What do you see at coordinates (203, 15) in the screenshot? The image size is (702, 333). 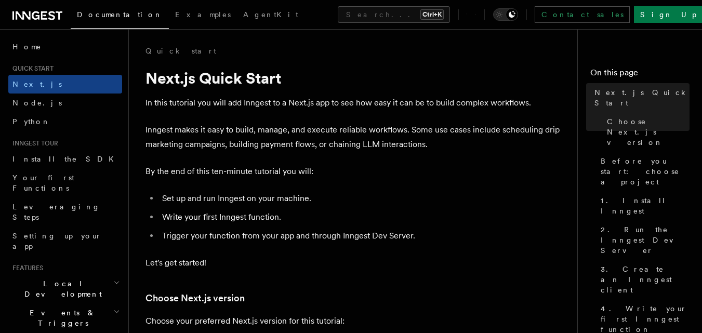 I see `span: Examples` at bounding box center [203, 15].